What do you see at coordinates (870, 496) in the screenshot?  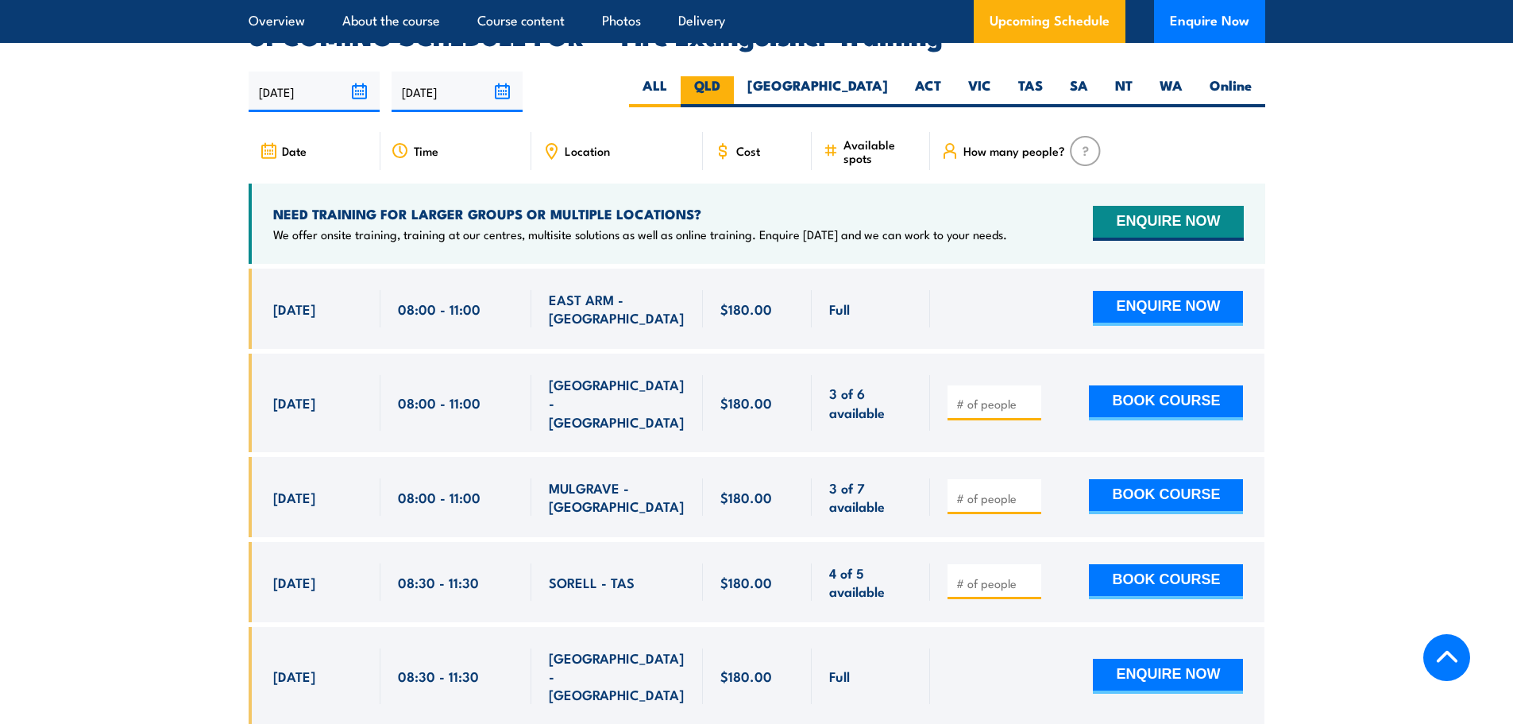 I see `span: 3 of 7 available` at bounding box center [870, 496].